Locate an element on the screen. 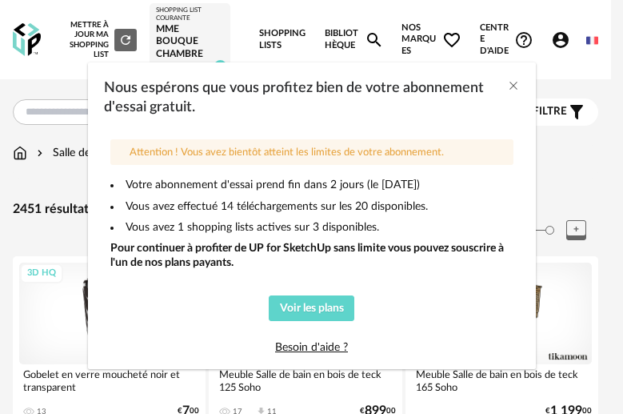  span: Nous espérons que vous profitez bien de votre abonnement d'essai gratuit. is located at coordinates (294, 98).